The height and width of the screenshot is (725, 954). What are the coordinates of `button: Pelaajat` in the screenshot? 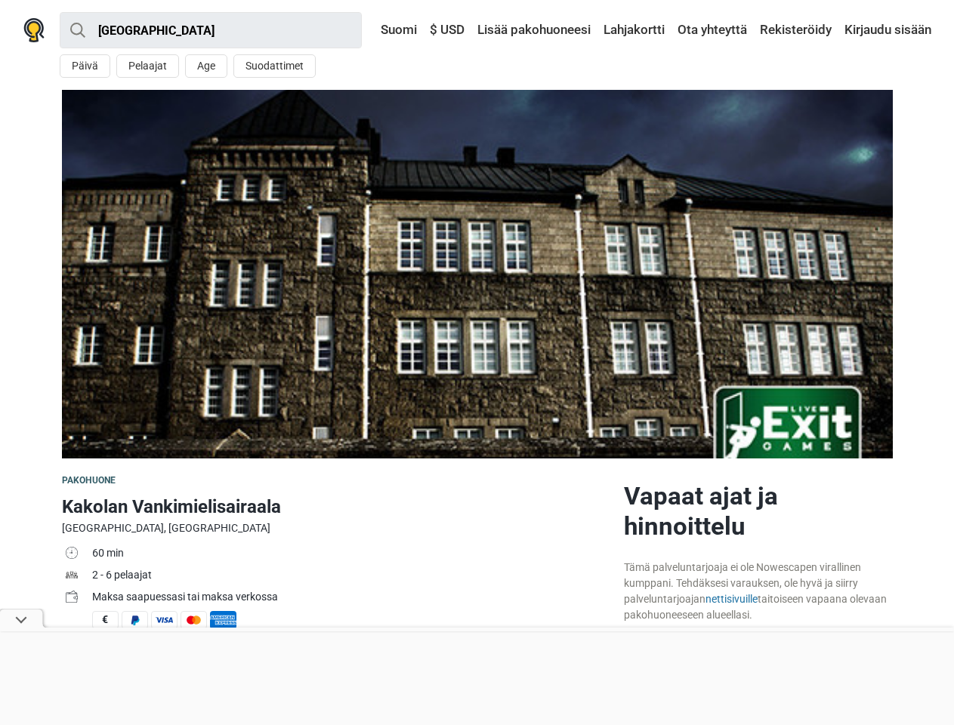 It's located at (147, 66).